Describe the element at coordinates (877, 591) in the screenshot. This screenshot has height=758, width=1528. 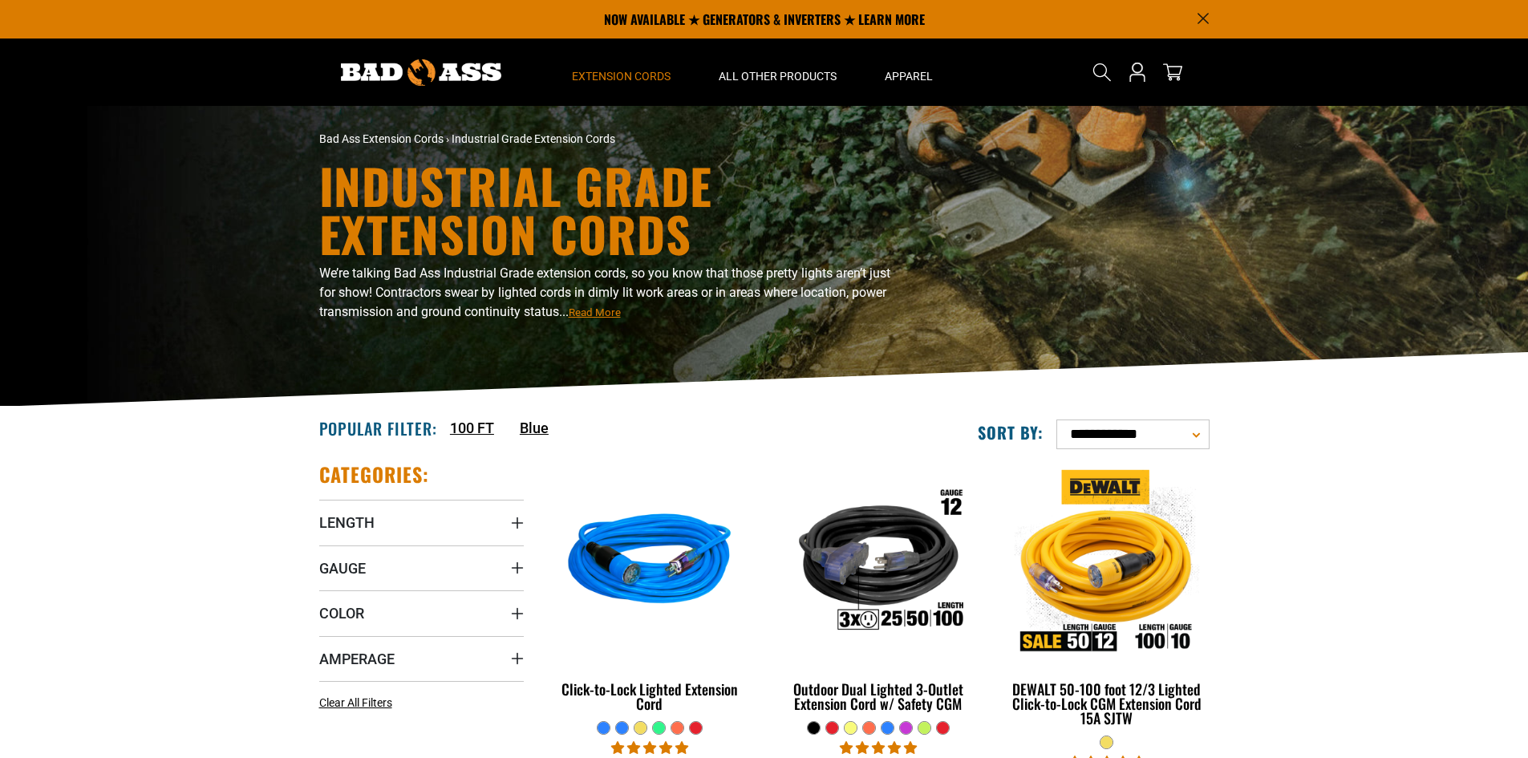
I see `a: Outdoor Dual Lighted 3-Outlet Extension Cord w/ Safety CGM Outdoor Dual Lighted 3-Outlet Extensio...` at that location.